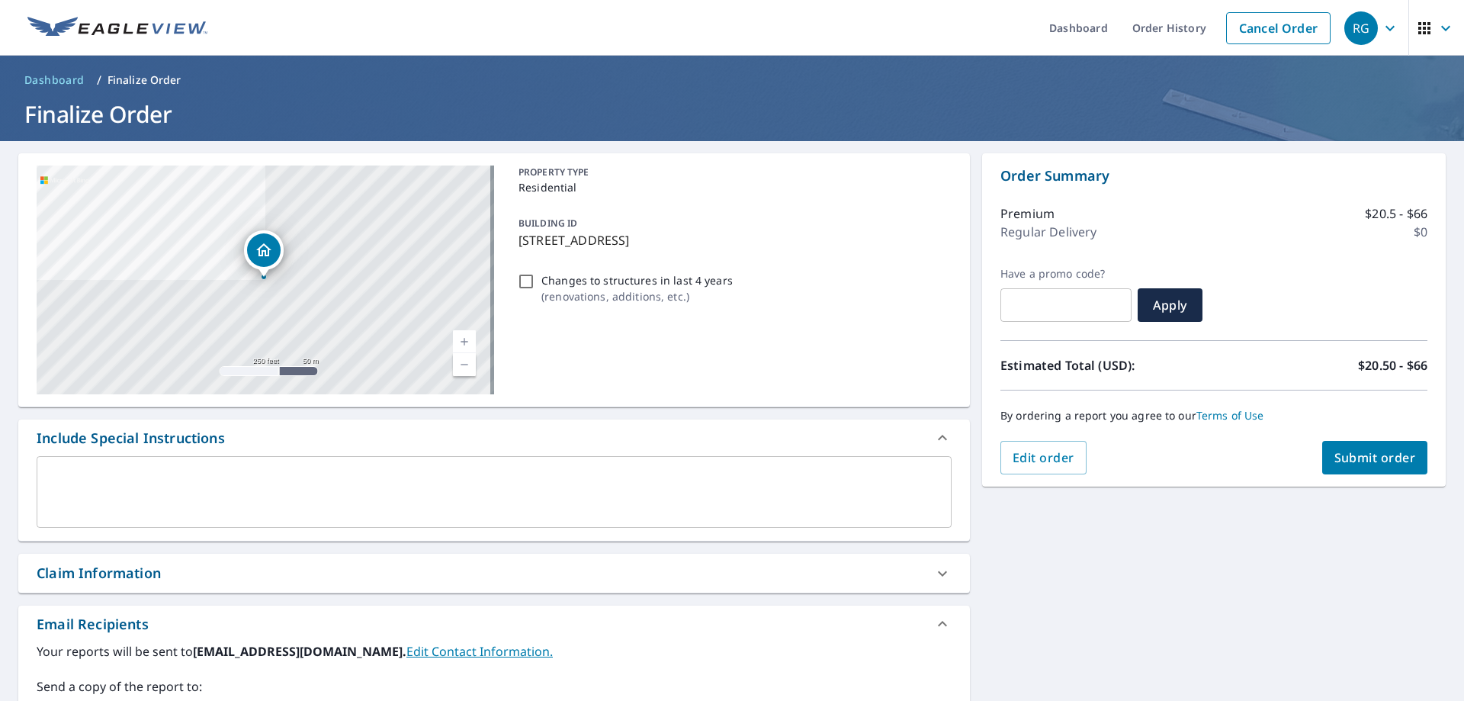 This screenshot has width=1464, height=701. What do you see at coordinates (494, 651) in the screenshot?
I see `label: Your reports will be sent to` at bounding box center [494, 651].